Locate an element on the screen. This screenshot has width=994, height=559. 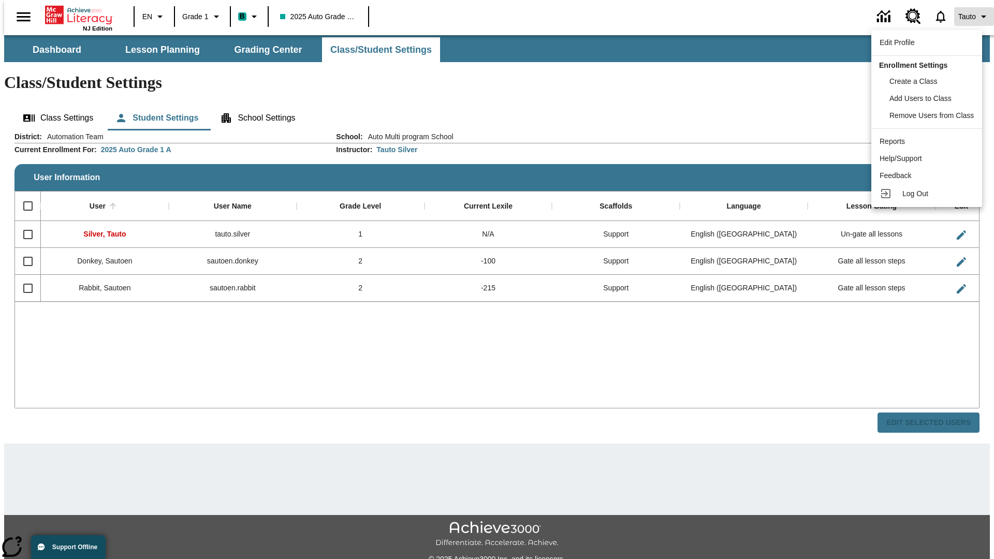
span: Add Users to Class is located at coordinates (920, 98).